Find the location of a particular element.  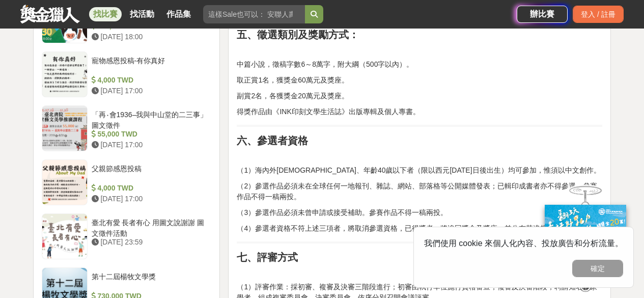

p: （4）參選者資格不符上述三項者，將取消參選資格，已得獎者，將追回獎金及獎座，並公布其違規情形之事實。 is located at coordinates (419, 228).